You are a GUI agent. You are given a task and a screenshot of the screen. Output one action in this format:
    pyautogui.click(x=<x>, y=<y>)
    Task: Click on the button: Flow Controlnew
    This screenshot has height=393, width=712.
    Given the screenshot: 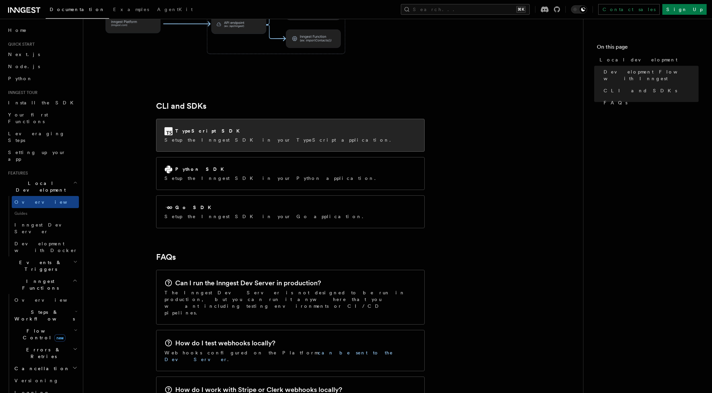 What is the action you would take?
    pyautogui.click(x=45, y=334)
    